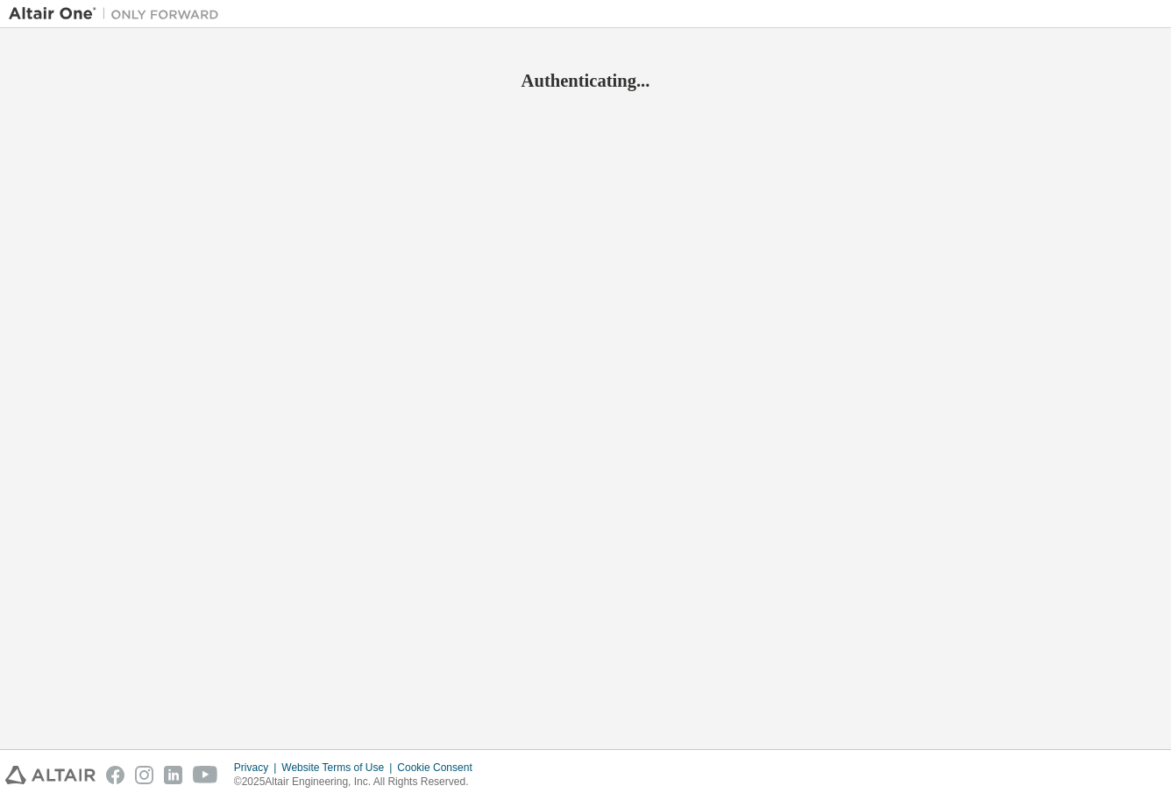 This screenshot has width=1171, height=800. What do you see at coordinates (586, 81) in the screenshot?
I see `h2: Authenticating...` at bounding box center [586, 81].